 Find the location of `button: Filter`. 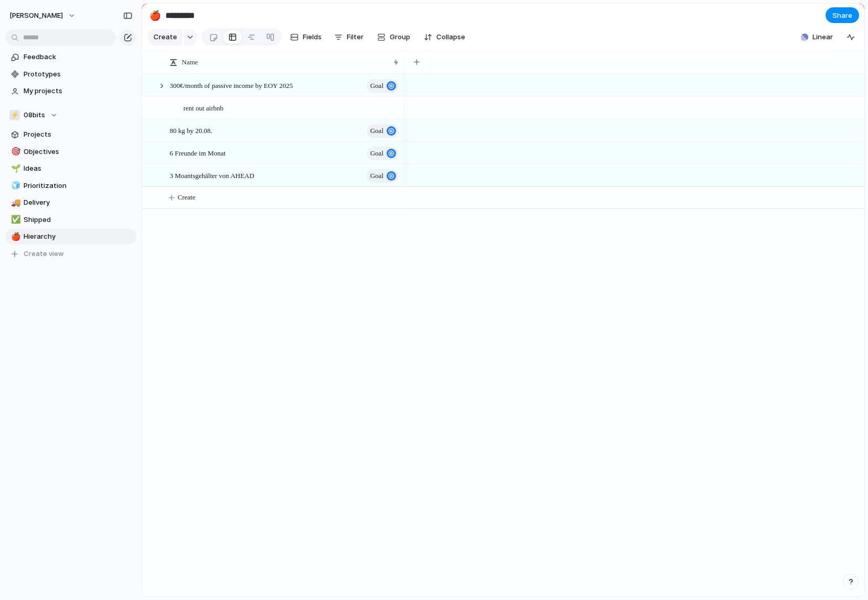

button: Filter is located at coordinates (349, 37).